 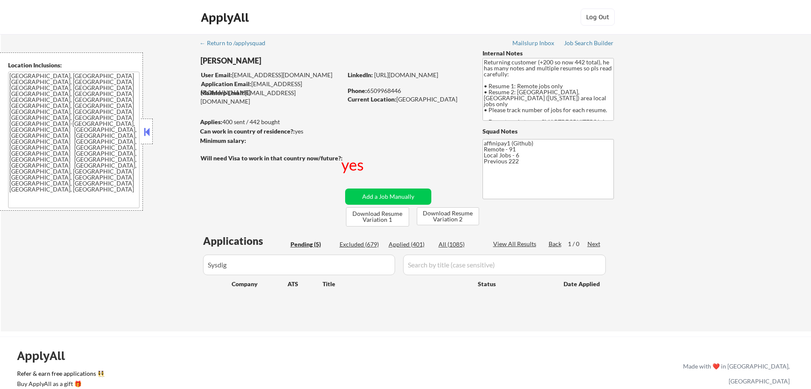 I want to click on button: Download Resume Variation 1, so click(x=377, y=217).